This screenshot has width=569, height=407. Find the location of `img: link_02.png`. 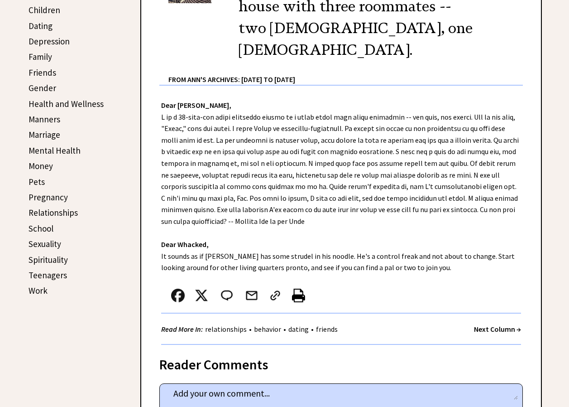

img: link_02.png is located at coordinates (275, 295).